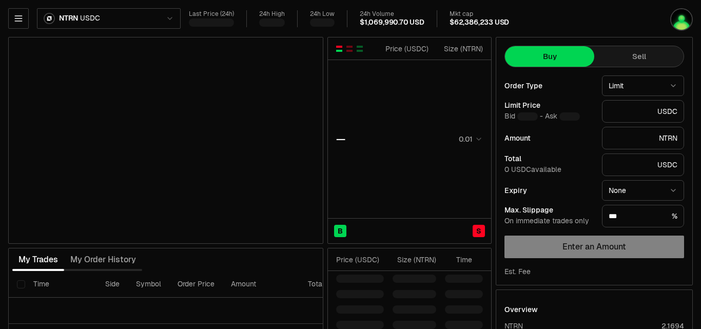 This screenshot has height=329, width=701. Describe the element at coordinates (643, 86) in the screenshot. I see `button: Limit` at that location.